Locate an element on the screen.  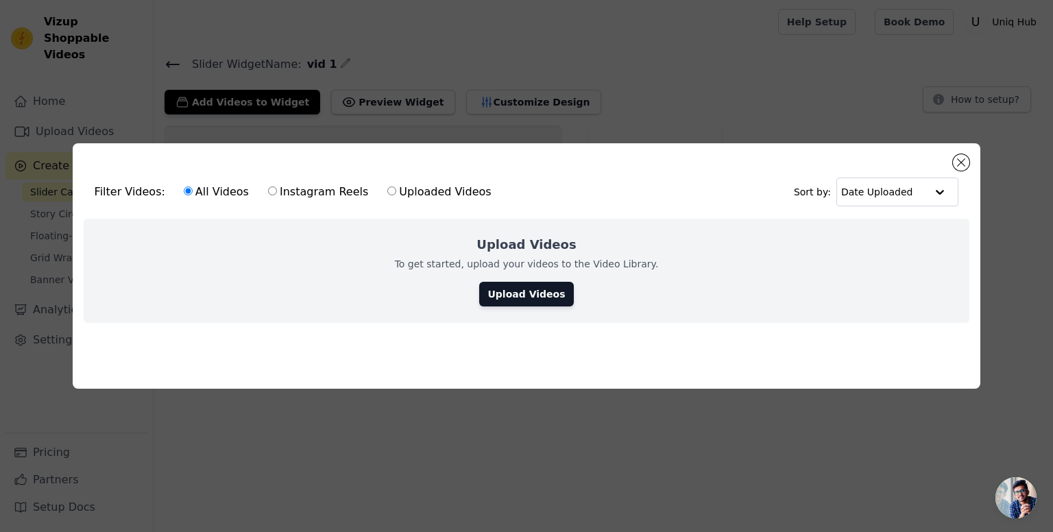
label: All Videos is located at coordinates (216, 192).